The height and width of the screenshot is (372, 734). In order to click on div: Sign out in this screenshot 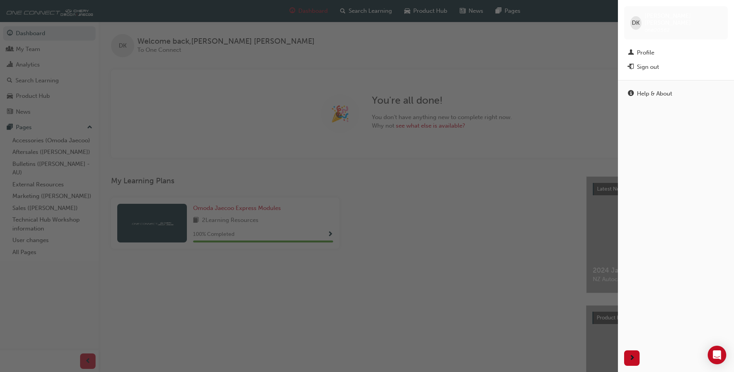, I will do `click(648, 67)`.